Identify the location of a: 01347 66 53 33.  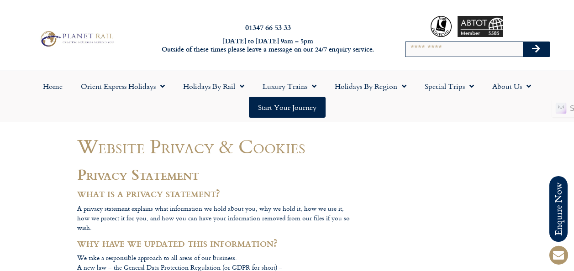
(268, 27).